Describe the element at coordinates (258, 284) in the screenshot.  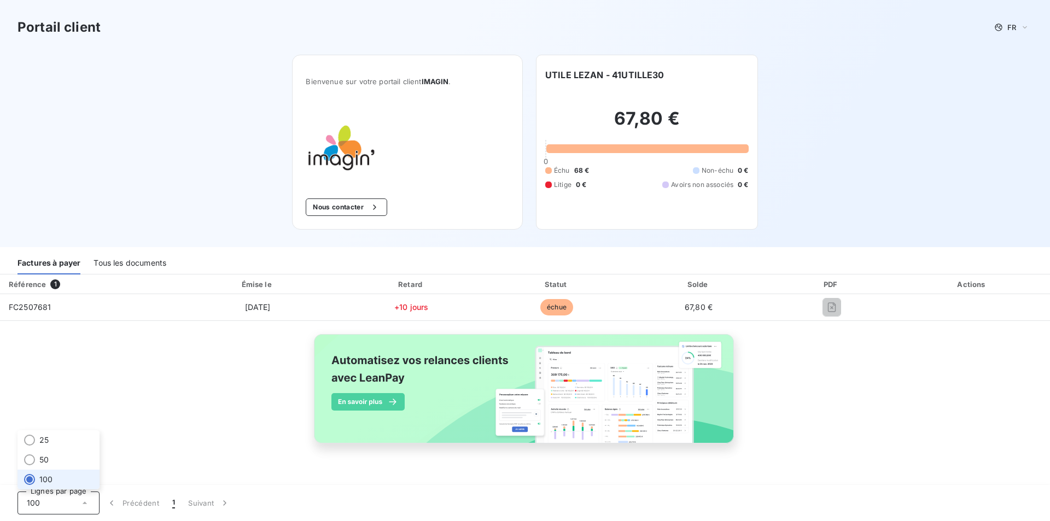
I see `div: Émise le` at that location.